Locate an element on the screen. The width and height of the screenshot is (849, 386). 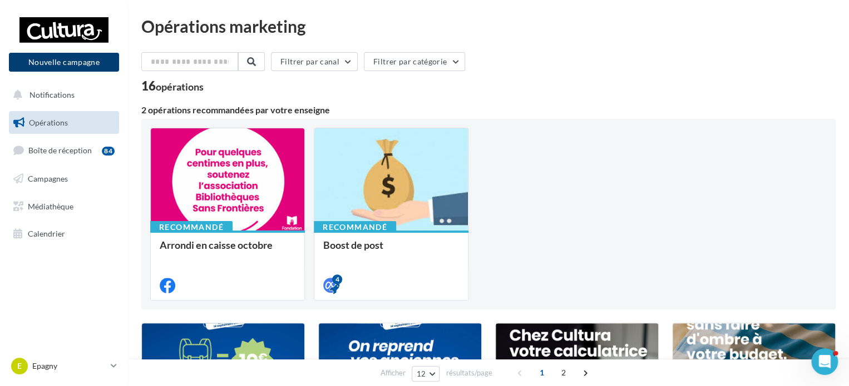
span: 2 is located at coordinates (563, 373).